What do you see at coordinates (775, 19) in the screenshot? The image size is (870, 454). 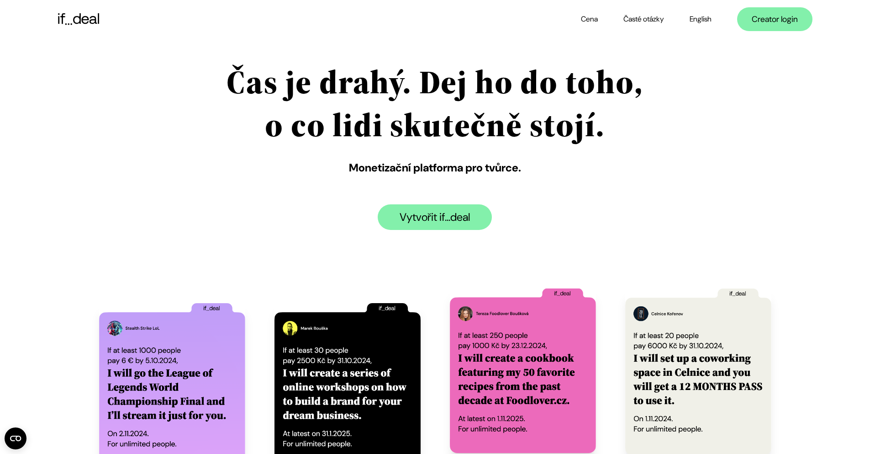 I see `a: Creator login` at bounding box center [775, 19].